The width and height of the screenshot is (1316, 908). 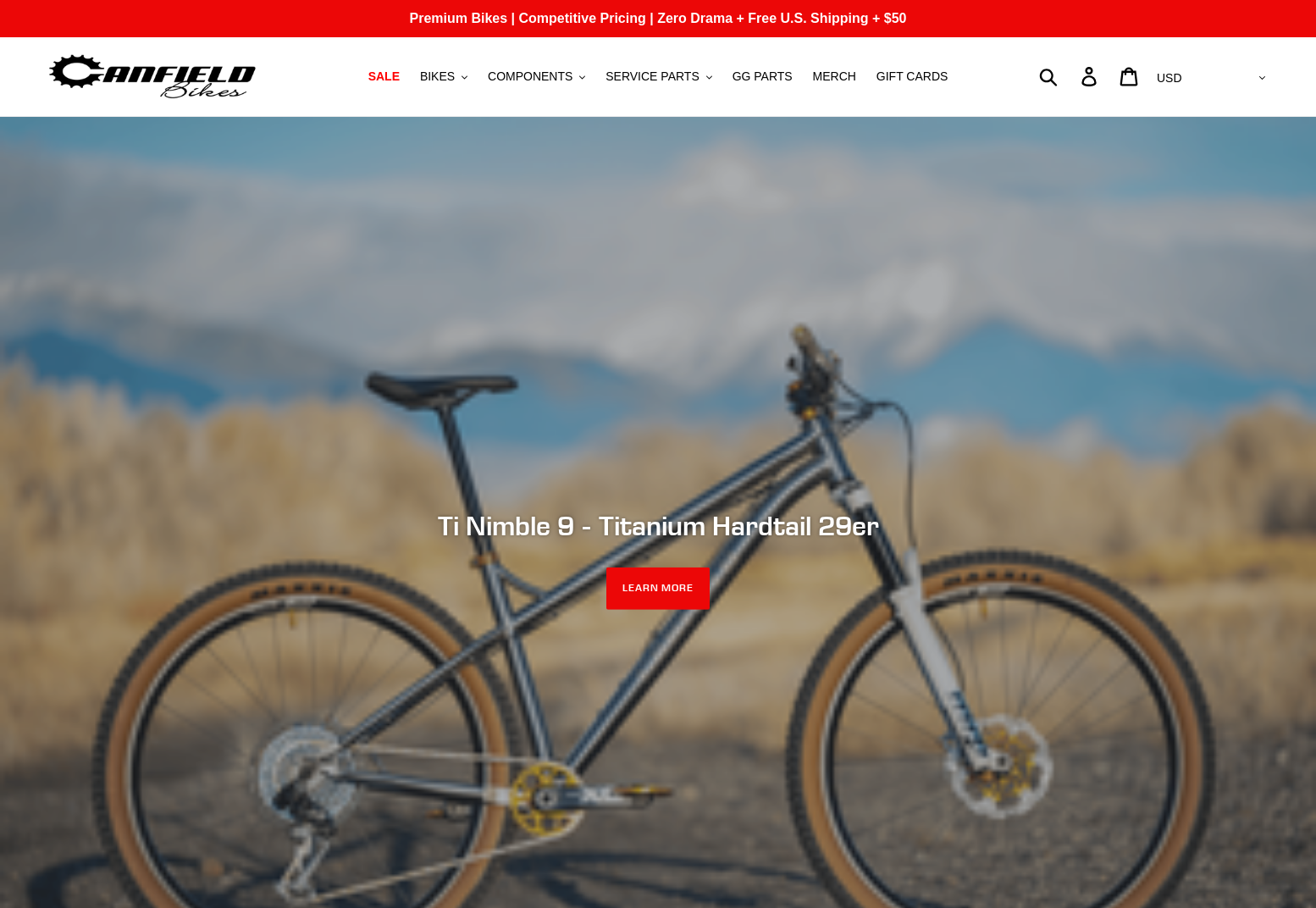 I want to click on a: MERCH, so click(x=834, y=76).